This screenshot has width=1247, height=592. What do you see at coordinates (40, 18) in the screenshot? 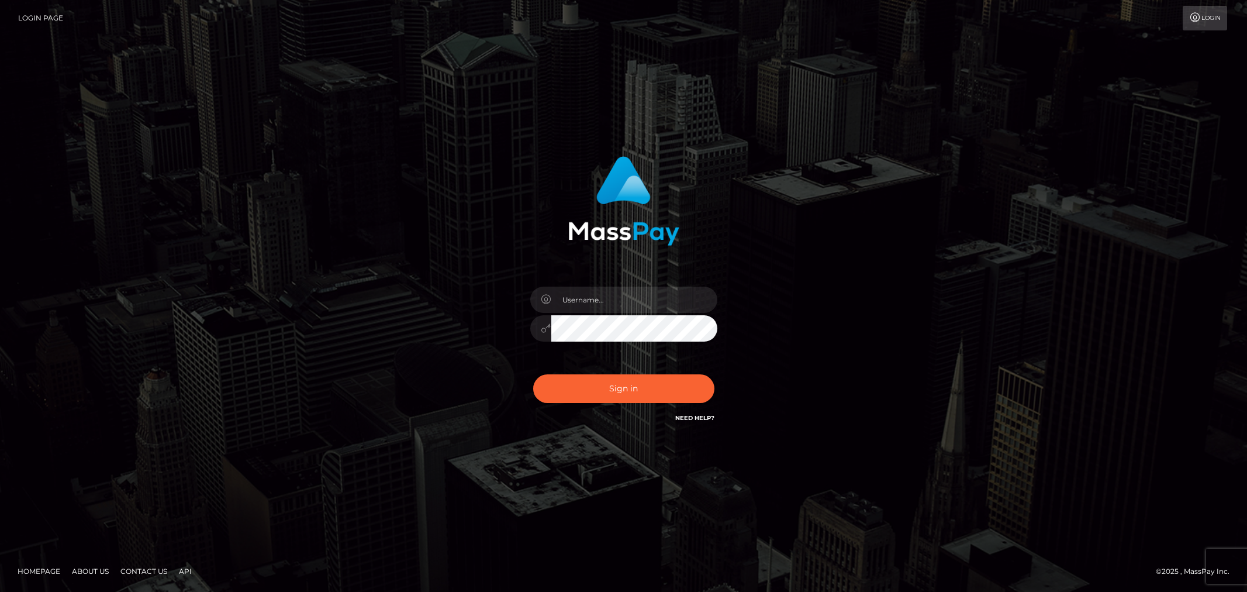
I see `a: Login Page` at bounding box center [40, 18].